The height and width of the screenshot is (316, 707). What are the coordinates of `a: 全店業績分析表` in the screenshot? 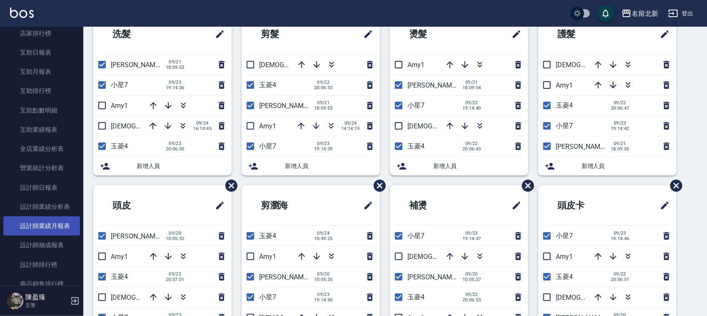 It's located at (42, 149).